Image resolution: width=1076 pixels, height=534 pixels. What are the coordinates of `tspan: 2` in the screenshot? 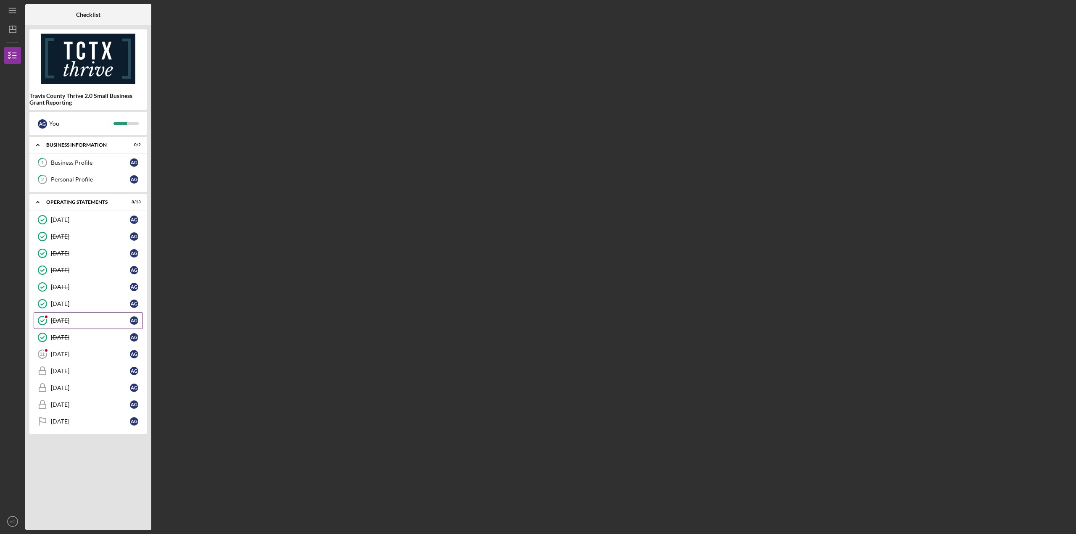 It's located at (42, 179).